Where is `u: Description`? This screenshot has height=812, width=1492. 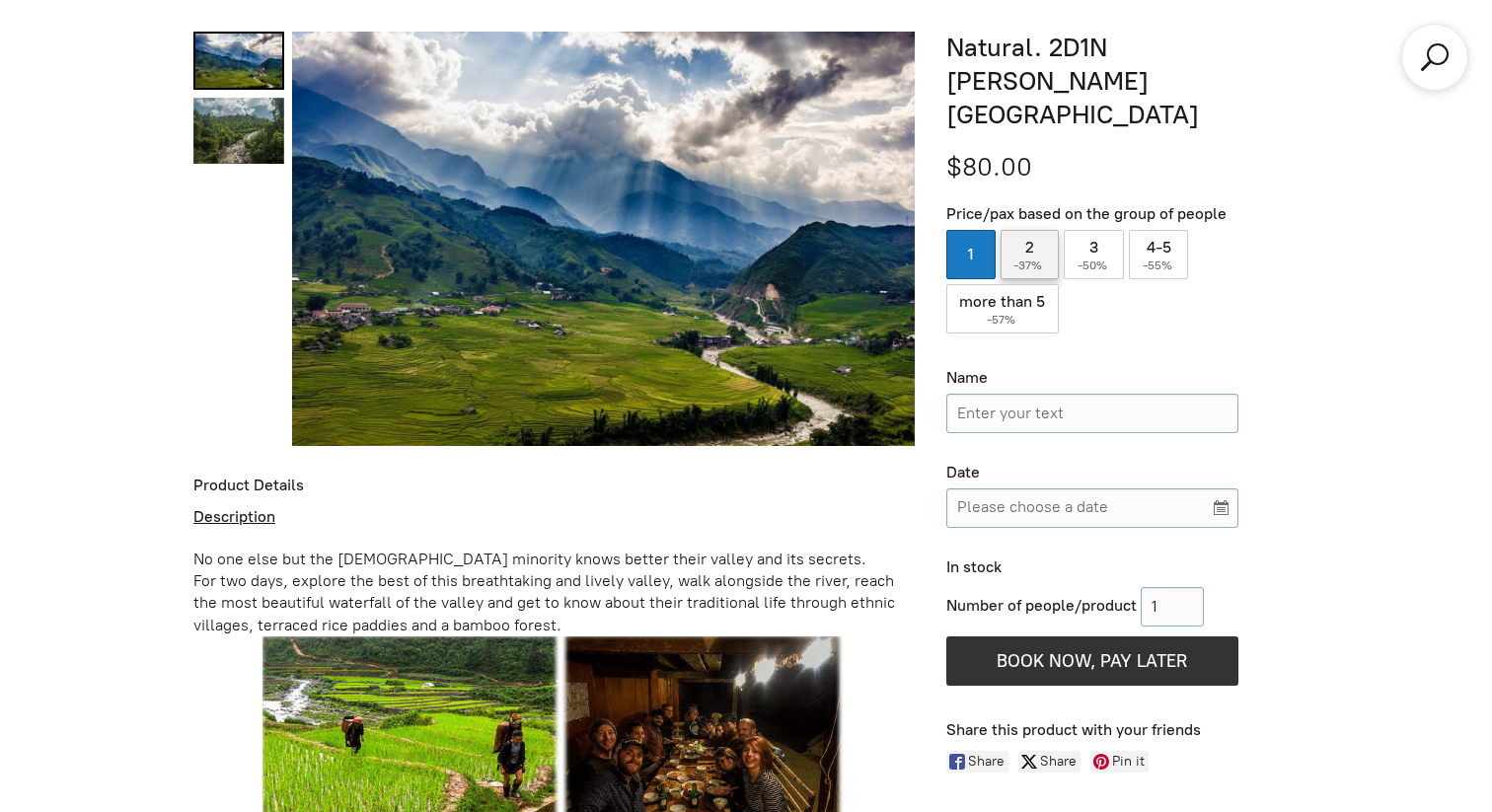 u: Description is located at coordinates (234, 516).